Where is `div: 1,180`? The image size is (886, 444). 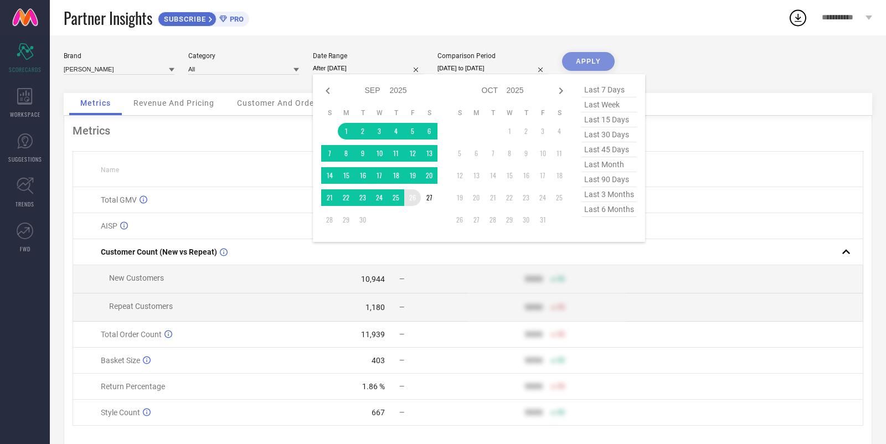
div: 1,180 is located at coordinates (375, 307).